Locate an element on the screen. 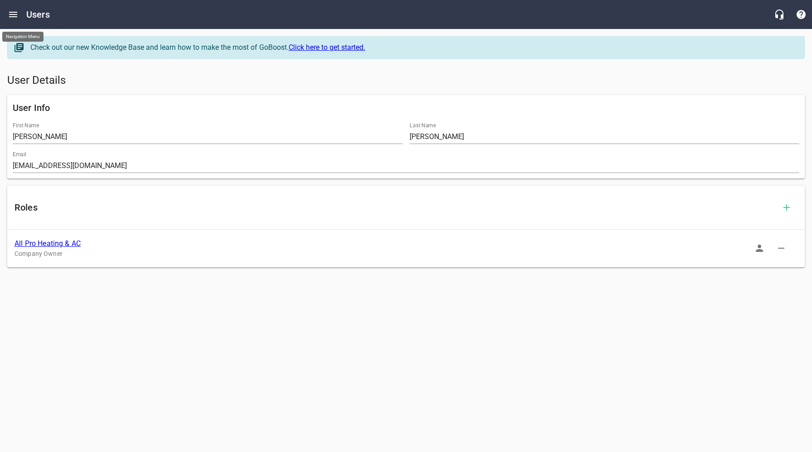 The height and width of the screenshot is (452, 812). button: Delete Role is located at coordinates (781, 248).